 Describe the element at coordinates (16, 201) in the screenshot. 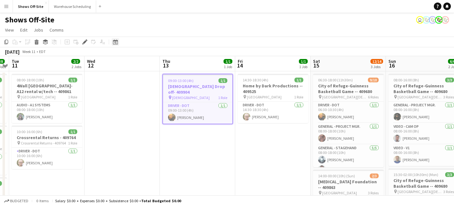

I see `button: Budgeted` at that location.